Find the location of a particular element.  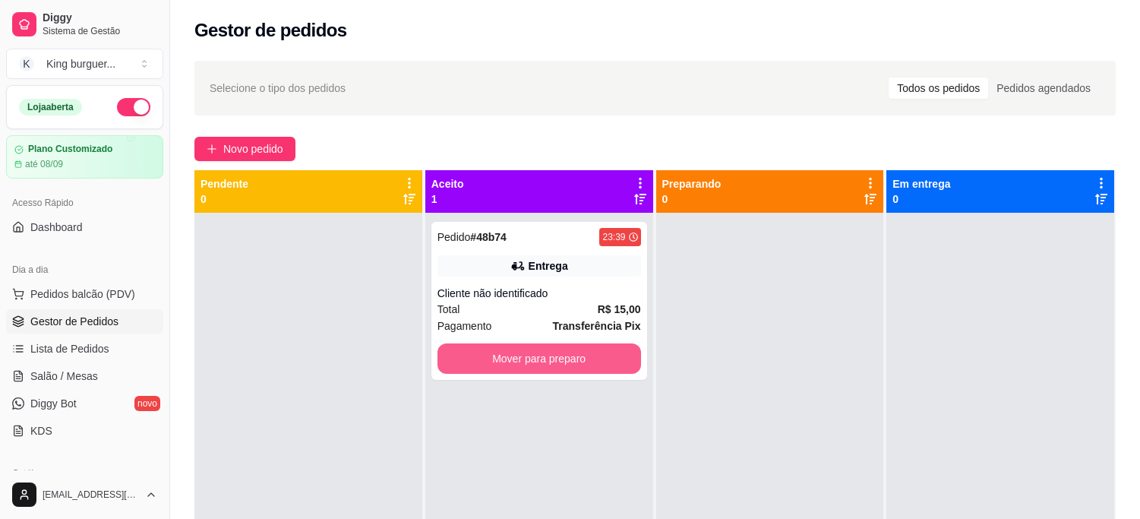

button: Mover para preparo is located at coordinates (539, 359).